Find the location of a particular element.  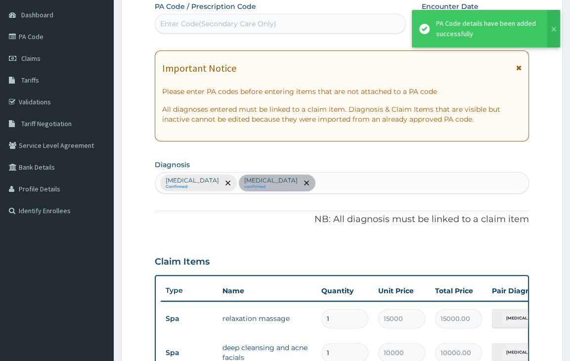

h3: Claim Items is located at coordinates (182, 262).